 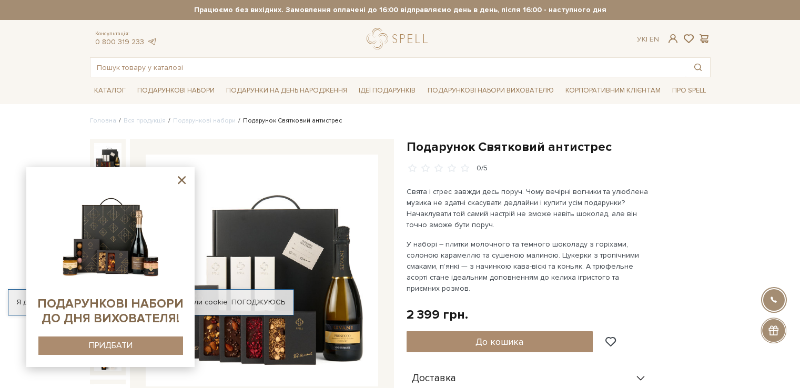 What do you see at coordinates (530, 208) in the screenshot?
I see `p: Свята і стрес завжди десь поруч. Чому вечірні вогники та улюблена музика не здатні скасувати дедл...` at bounding box center [530, 208].